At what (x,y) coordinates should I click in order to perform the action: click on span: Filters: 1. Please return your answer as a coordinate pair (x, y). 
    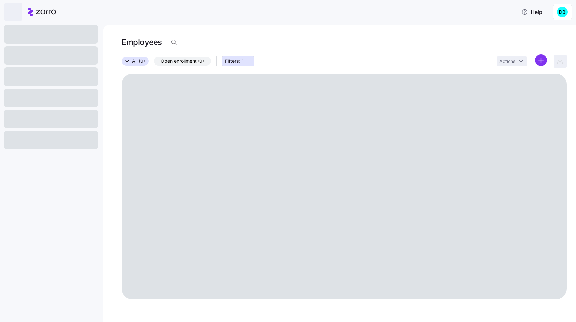
    Looking at the image, I should click on (234, 61).